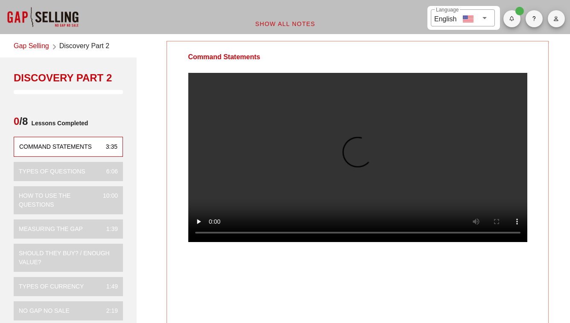  What do you see at coordinates (447, 10) in the screenshot?
I see `label: Language` at bounding box center [447, 10].